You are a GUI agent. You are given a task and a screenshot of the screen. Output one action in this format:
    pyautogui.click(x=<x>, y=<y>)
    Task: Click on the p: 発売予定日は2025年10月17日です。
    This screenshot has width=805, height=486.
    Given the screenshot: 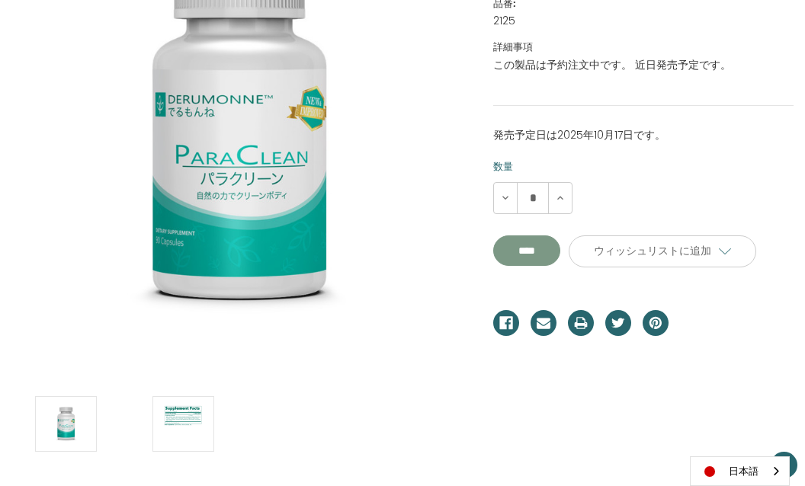 What is the action you would take?
    pyautogui.click(x=643, y=135)
    